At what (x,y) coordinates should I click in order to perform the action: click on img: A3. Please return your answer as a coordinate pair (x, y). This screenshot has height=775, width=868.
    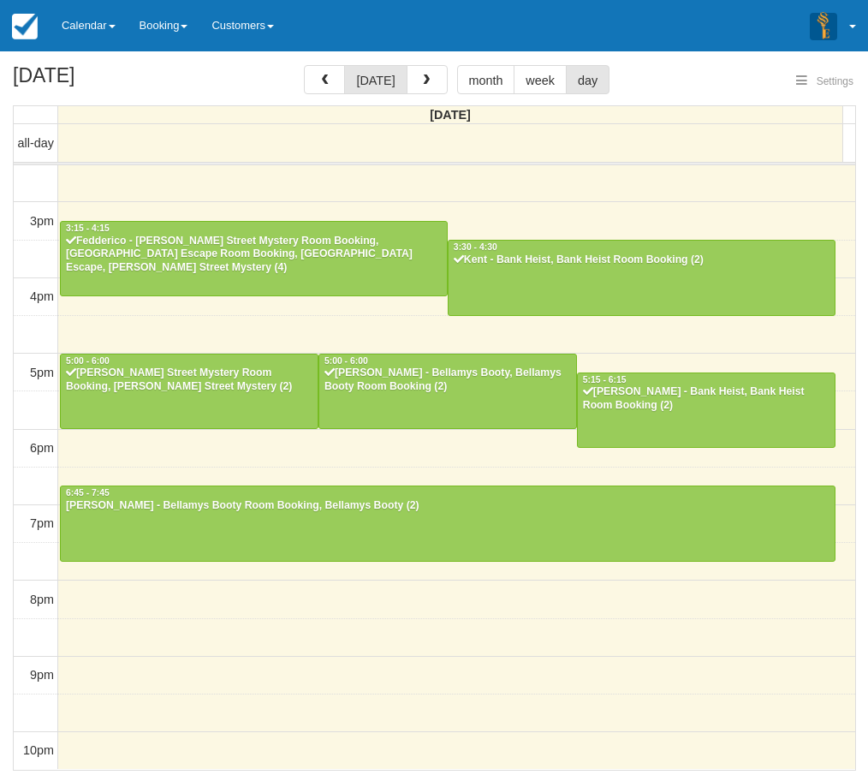
    Looking at the image, I should click on (824, 26).